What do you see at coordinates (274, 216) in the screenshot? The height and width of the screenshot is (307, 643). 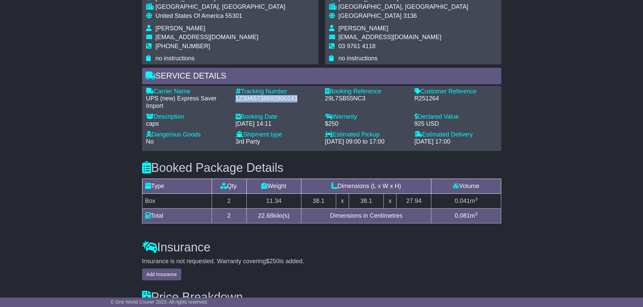 I see `td: kilo(s)` at bounding box center [274, 216].